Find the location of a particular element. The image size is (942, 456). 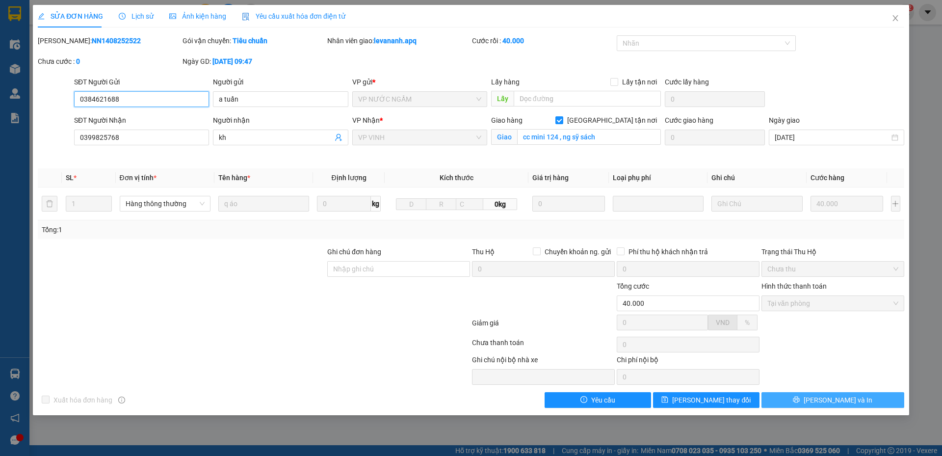

span: Định lượng is located at coordinates (349, 178).